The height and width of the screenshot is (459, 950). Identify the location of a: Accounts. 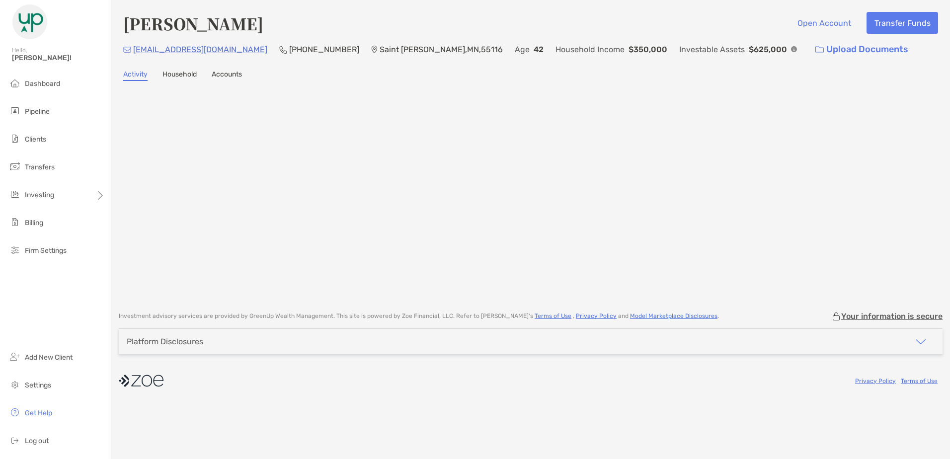
(227, 76).